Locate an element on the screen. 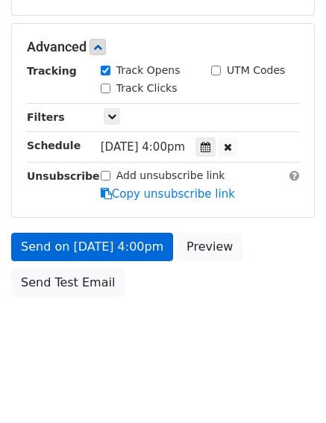 Image resolution: width=326 pixels, height=423 pixels. a: Copy unsubscribe link is located at coordinates (168, 194).